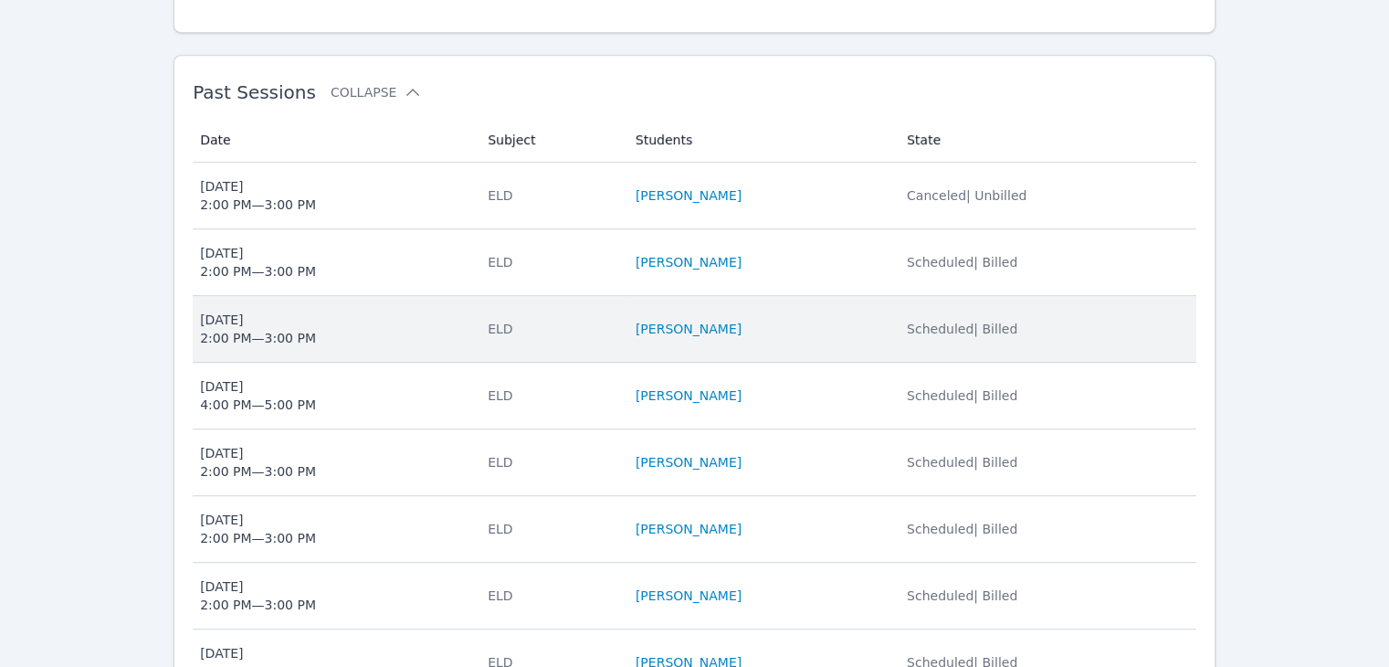 The image size is (1389, 667). I want to click on th: Date, so click(334, 140).